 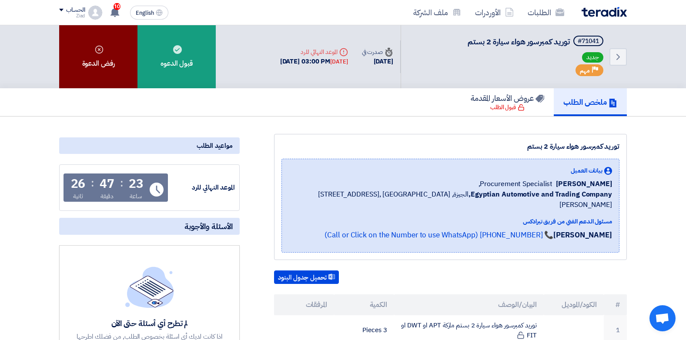 I want to click on div: مواعيد الطلب, so click(x=149, y=146).